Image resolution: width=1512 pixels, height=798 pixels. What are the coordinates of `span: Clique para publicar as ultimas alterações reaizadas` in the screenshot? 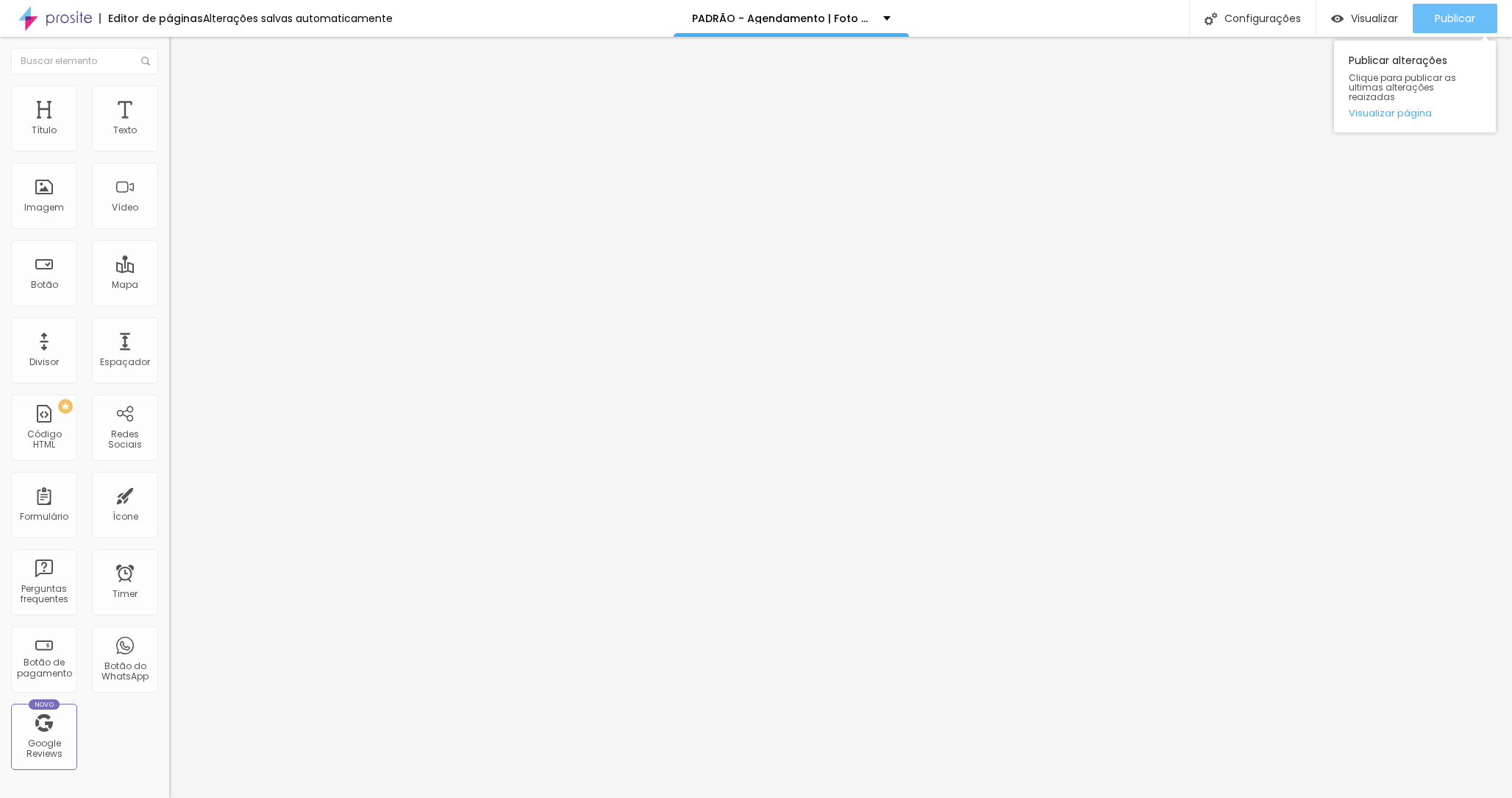 It's located at (1414, 88).